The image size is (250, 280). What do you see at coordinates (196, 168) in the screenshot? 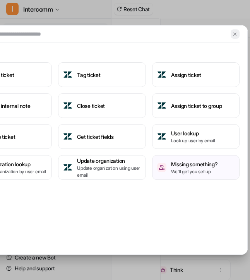
I see `button: /missing-somethingMissing something?We'll get you set up` at bounding box center [196, 168].